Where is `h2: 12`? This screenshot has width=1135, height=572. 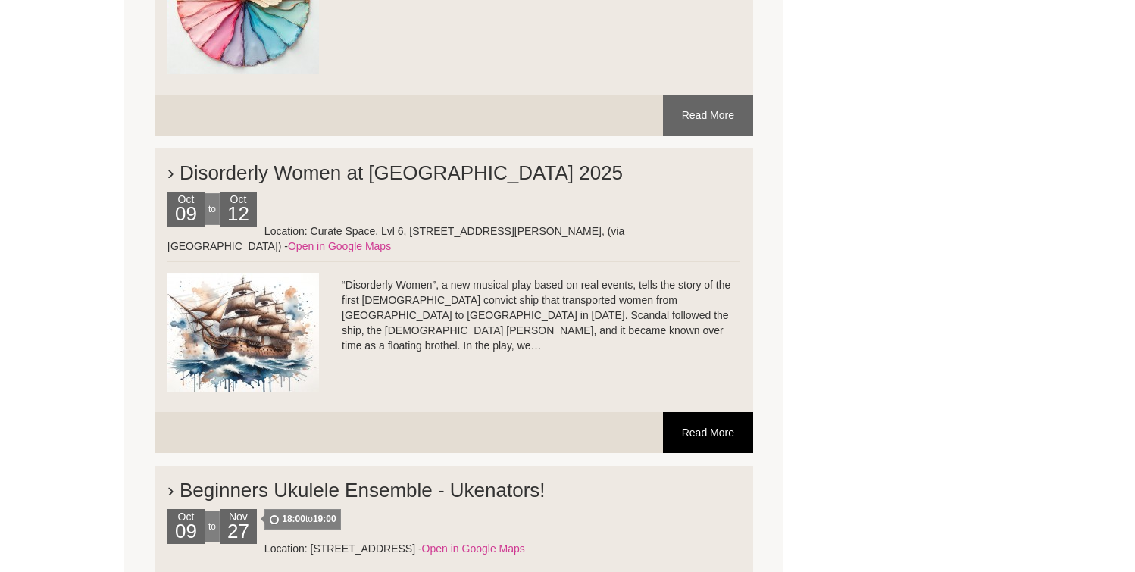 h2: 12 is located at coordinates (238, 217).